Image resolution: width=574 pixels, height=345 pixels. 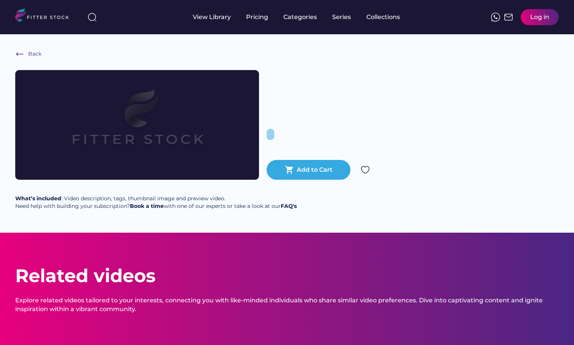 What do you see at coordinates (365, 170) in the screenshot?
I see `img: Group%201000002324.svg` at bounding box center [365, 170].